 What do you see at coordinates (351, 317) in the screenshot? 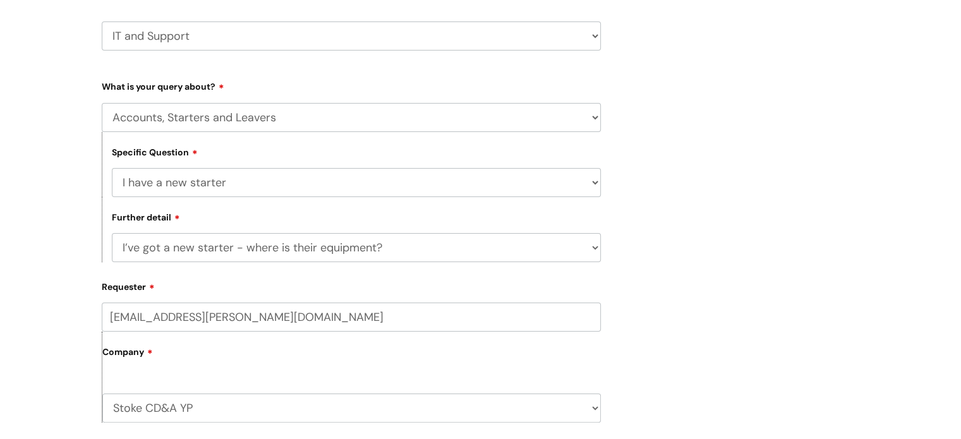
I see `input: Email` at bounding box center [351, 317].